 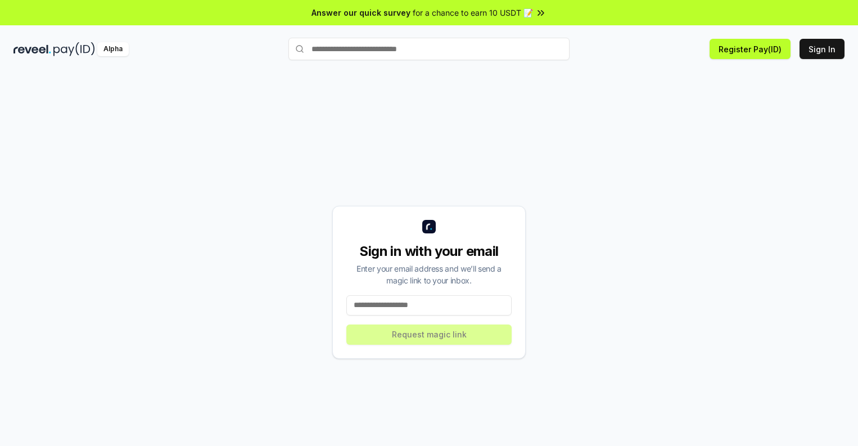 What do you see at coordinates (429, 226) in the screenshot?
I see `img: logo_small` at bounding box center [429, 226].